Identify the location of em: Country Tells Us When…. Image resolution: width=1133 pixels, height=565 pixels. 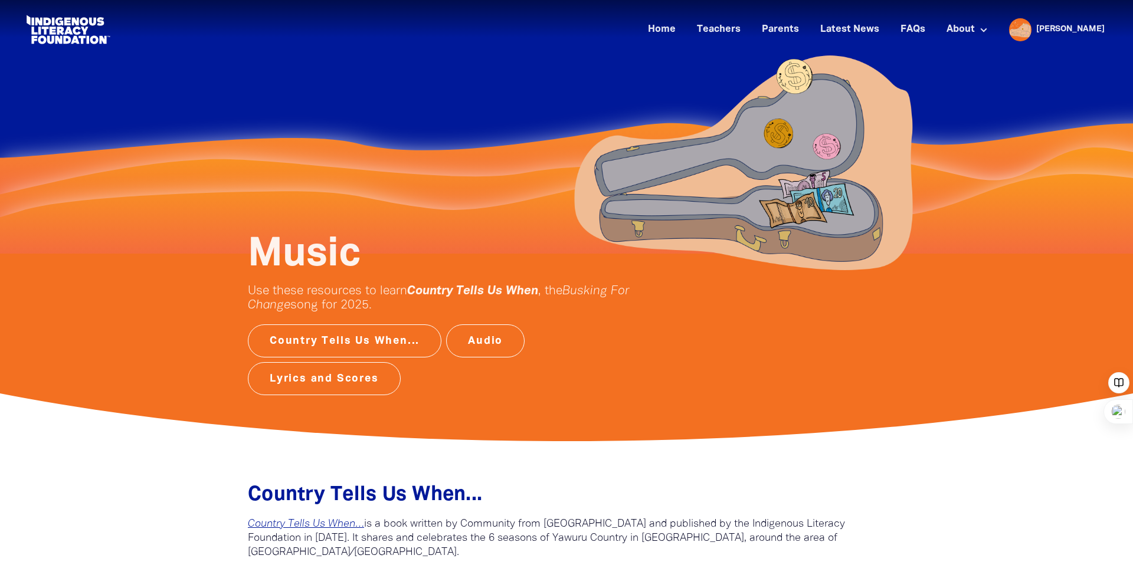
(306, 524).